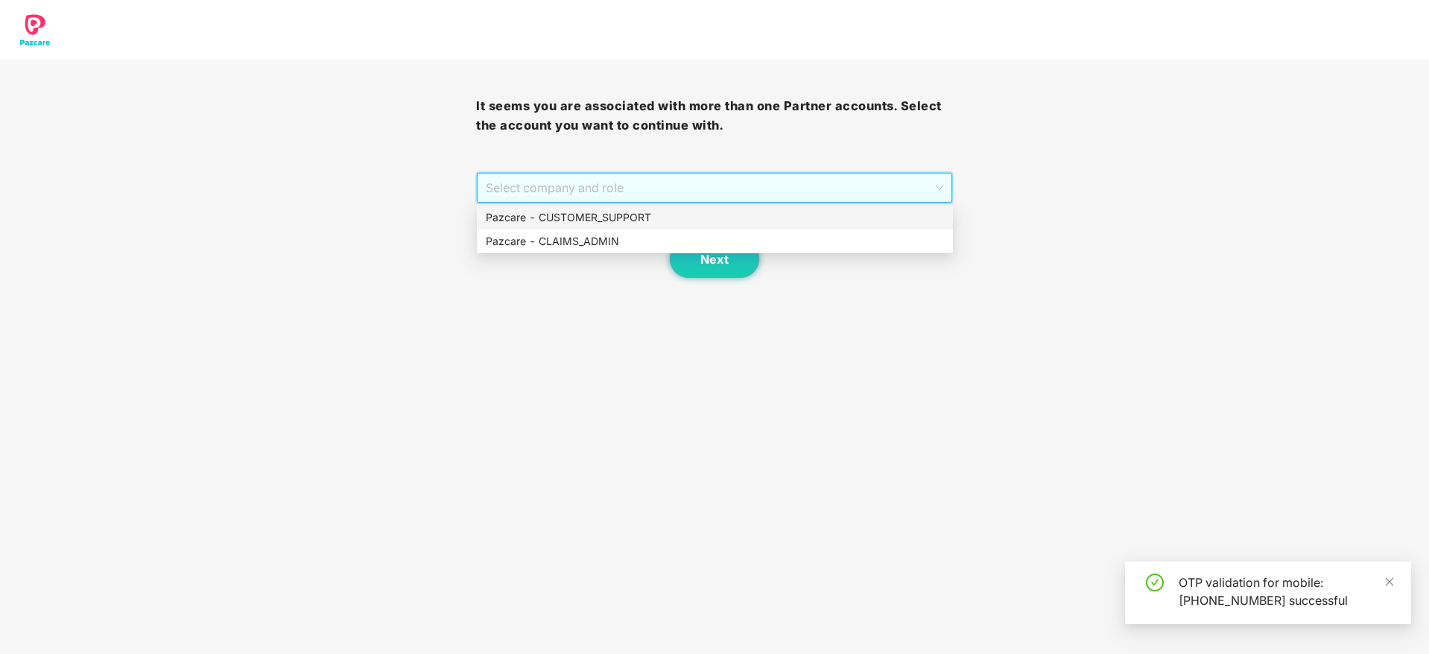 This screenshot has height=654, width=1429. Describe the element at coordinates (715, 259) in the screenshot. I see `span: Next` at that location.